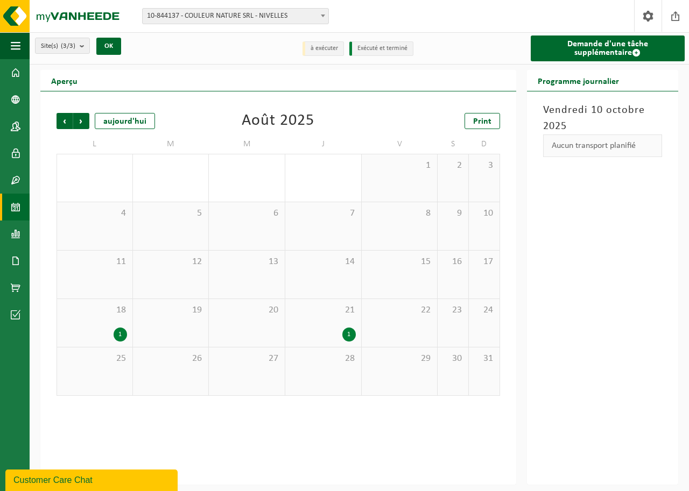  I want to click on td: J, so click(323, 144).